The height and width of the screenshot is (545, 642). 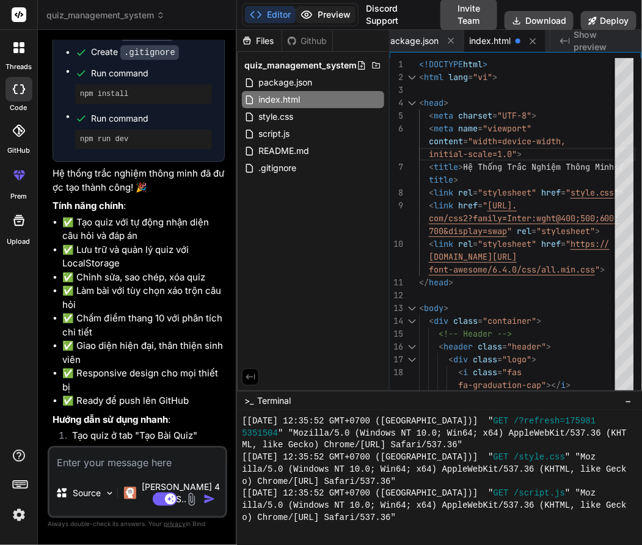 I want to click on span: charset, so click(x=475, y=115).